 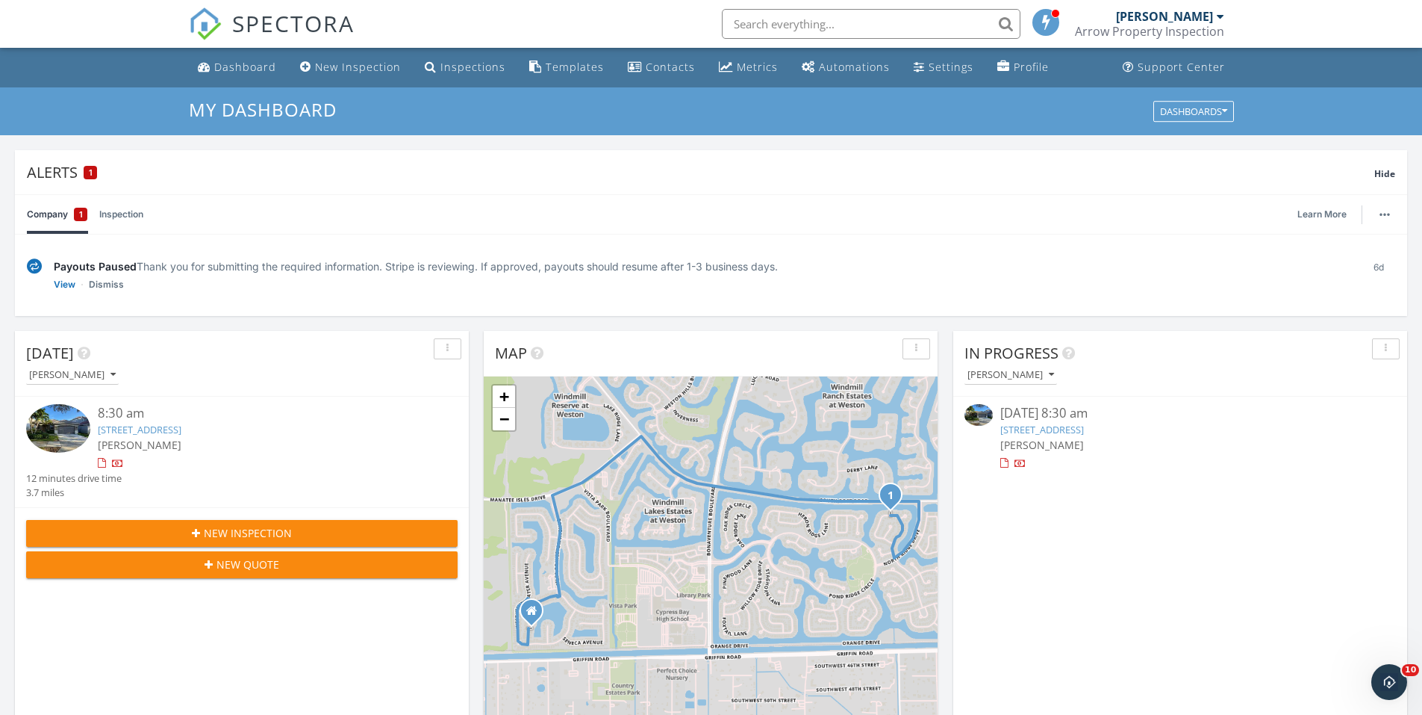 What do you see at coordinates (465, 67) in the screenshot?
I see `a: Inspections` at bounding box center [465, 67].